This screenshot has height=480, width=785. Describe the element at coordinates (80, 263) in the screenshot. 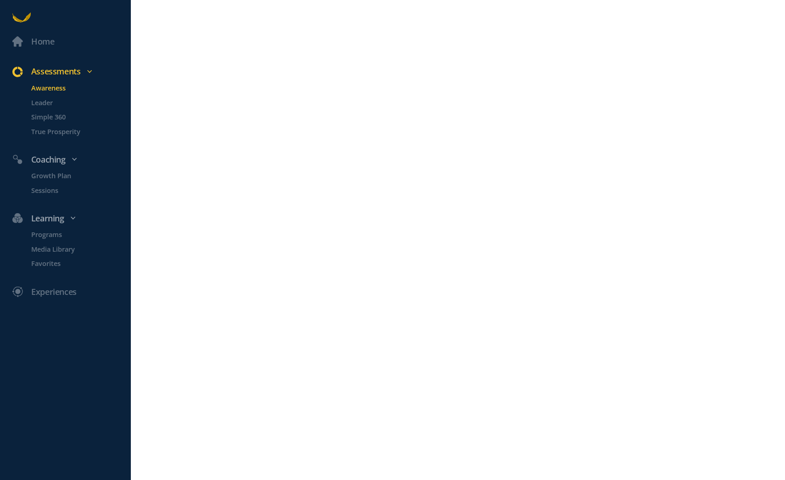

I see `p: Favorites` at that location.